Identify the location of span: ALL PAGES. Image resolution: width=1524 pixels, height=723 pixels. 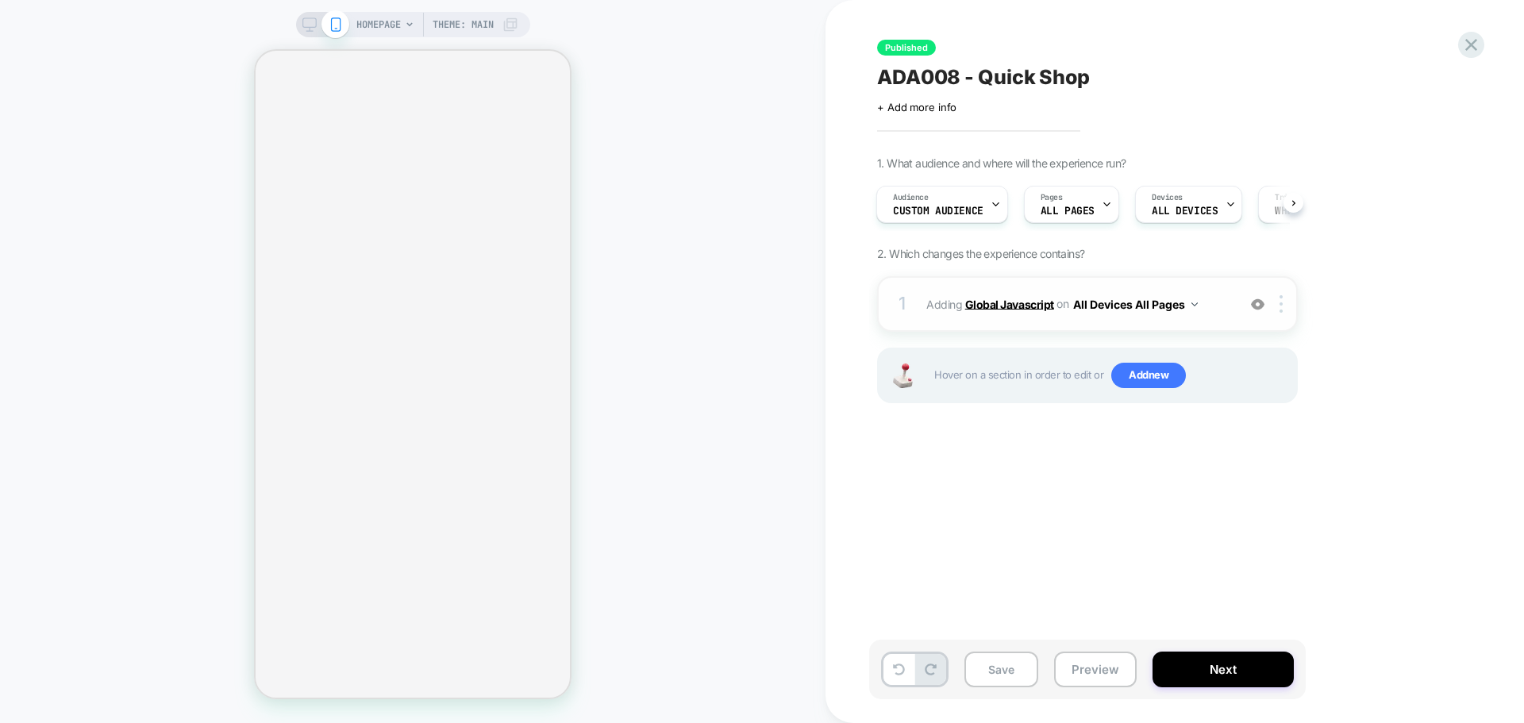
(1068, 211).